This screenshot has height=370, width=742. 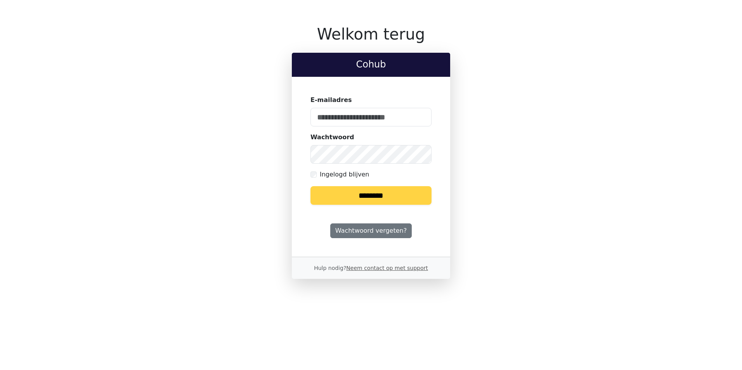 I want to click on a: Wachtwoord vergeten?, so click(x=371, y=231).